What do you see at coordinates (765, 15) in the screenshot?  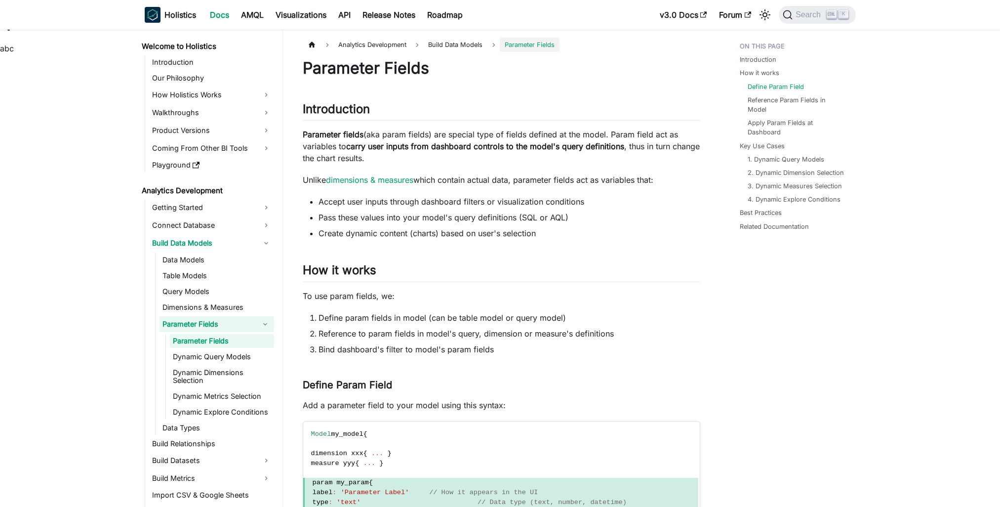 I see `button: Switch between dark and light mode (currently light mode)` at bounding box center [765, 15].